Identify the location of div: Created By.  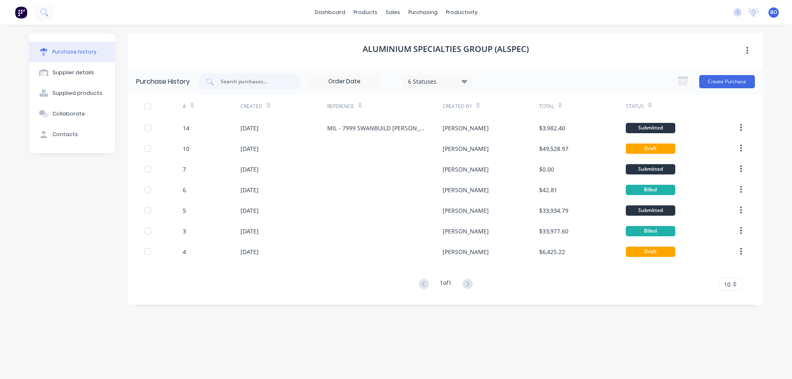
(457, 106).